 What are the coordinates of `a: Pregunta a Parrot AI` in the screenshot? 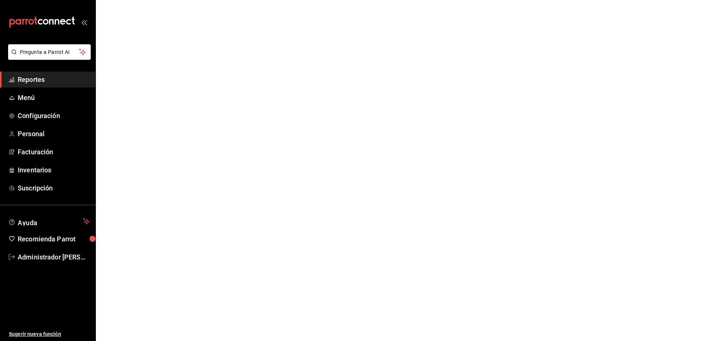 It's located at (48, 57).